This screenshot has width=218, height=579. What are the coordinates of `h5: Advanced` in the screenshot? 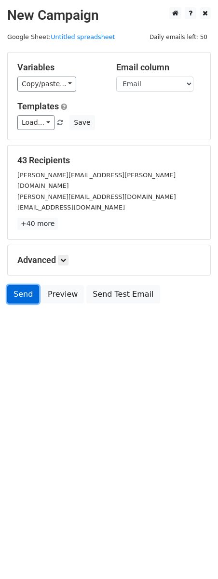 It's located at (109, 260).